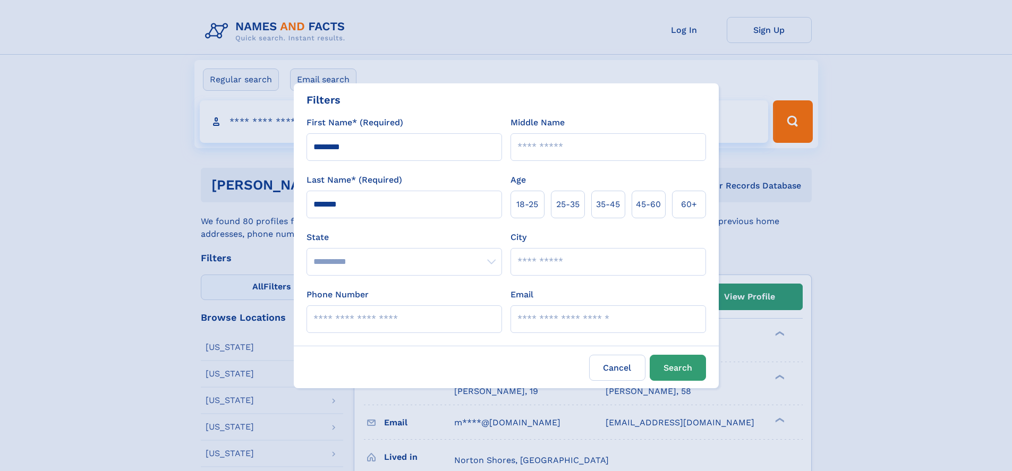 The height and width of the screenshot is (471, 1012). I want to click on label: Age, so click(518, 180).